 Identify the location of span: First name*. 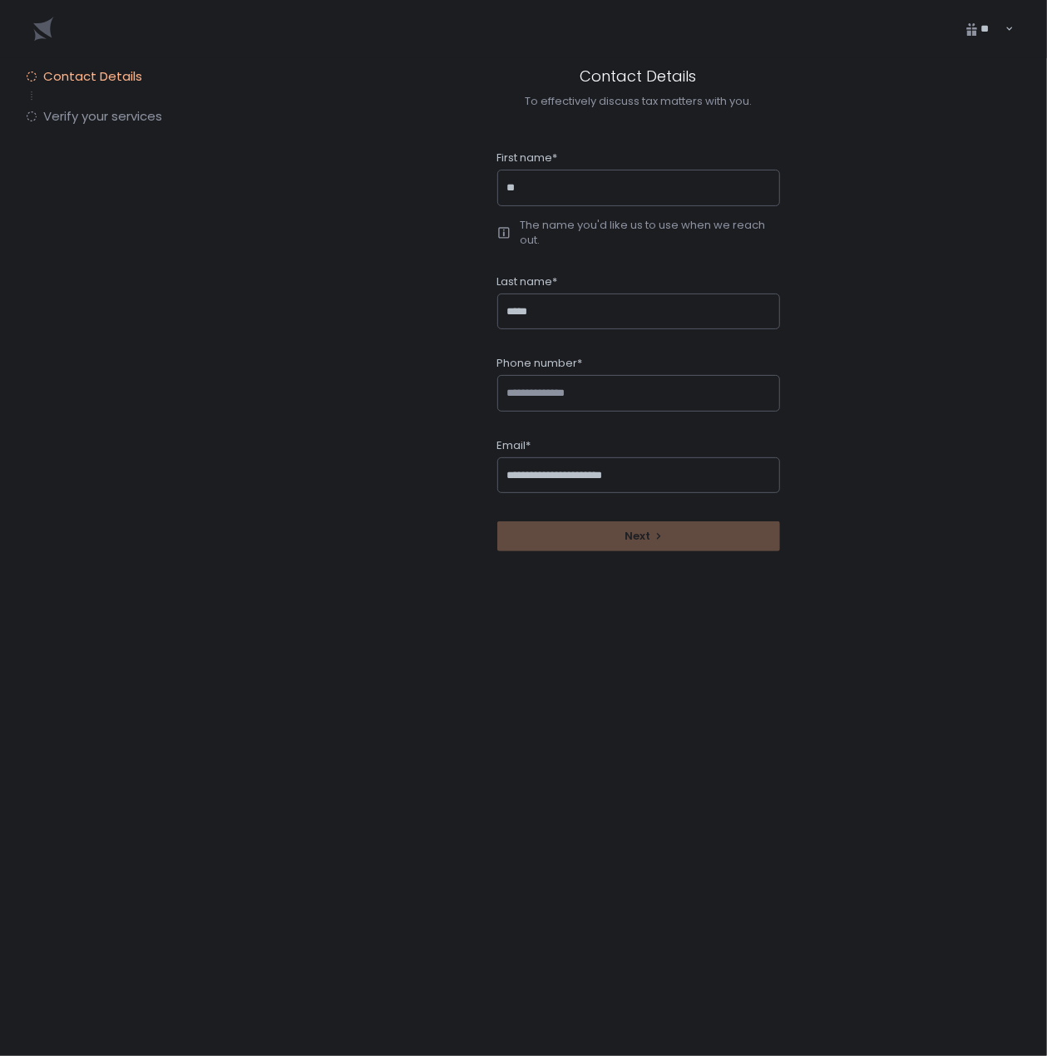
(527, 158).